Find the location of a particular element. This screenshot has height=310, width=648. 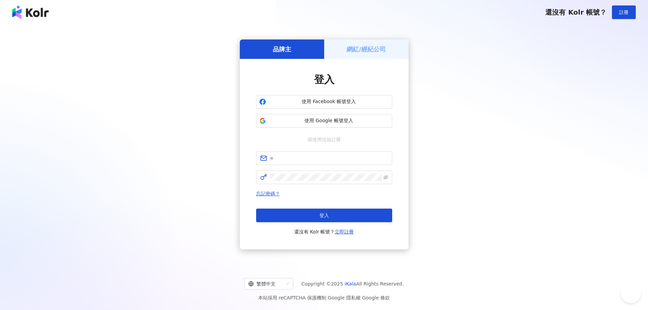

button: 註冊 is located at coordinates (624, 12).